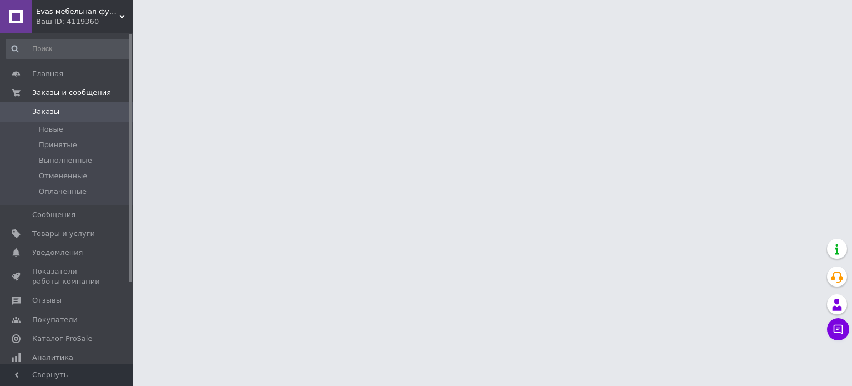 Image resolution: width=852 pixels, height=386 pixels. Describe the element at coordinates (67, 276) in the screenshot. I see `span: Показатели работы компании` at that location.